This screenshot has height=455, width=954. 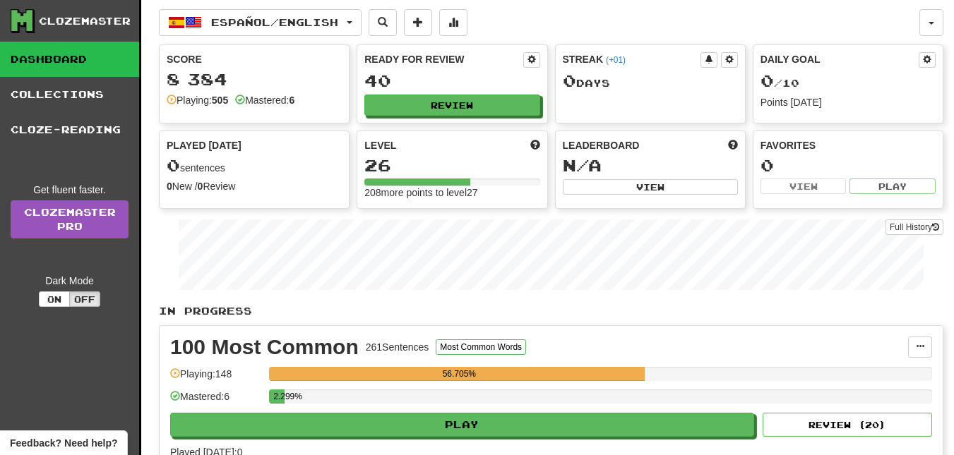 I want to click on div: Ready for Review, so click(x=443, y=59).